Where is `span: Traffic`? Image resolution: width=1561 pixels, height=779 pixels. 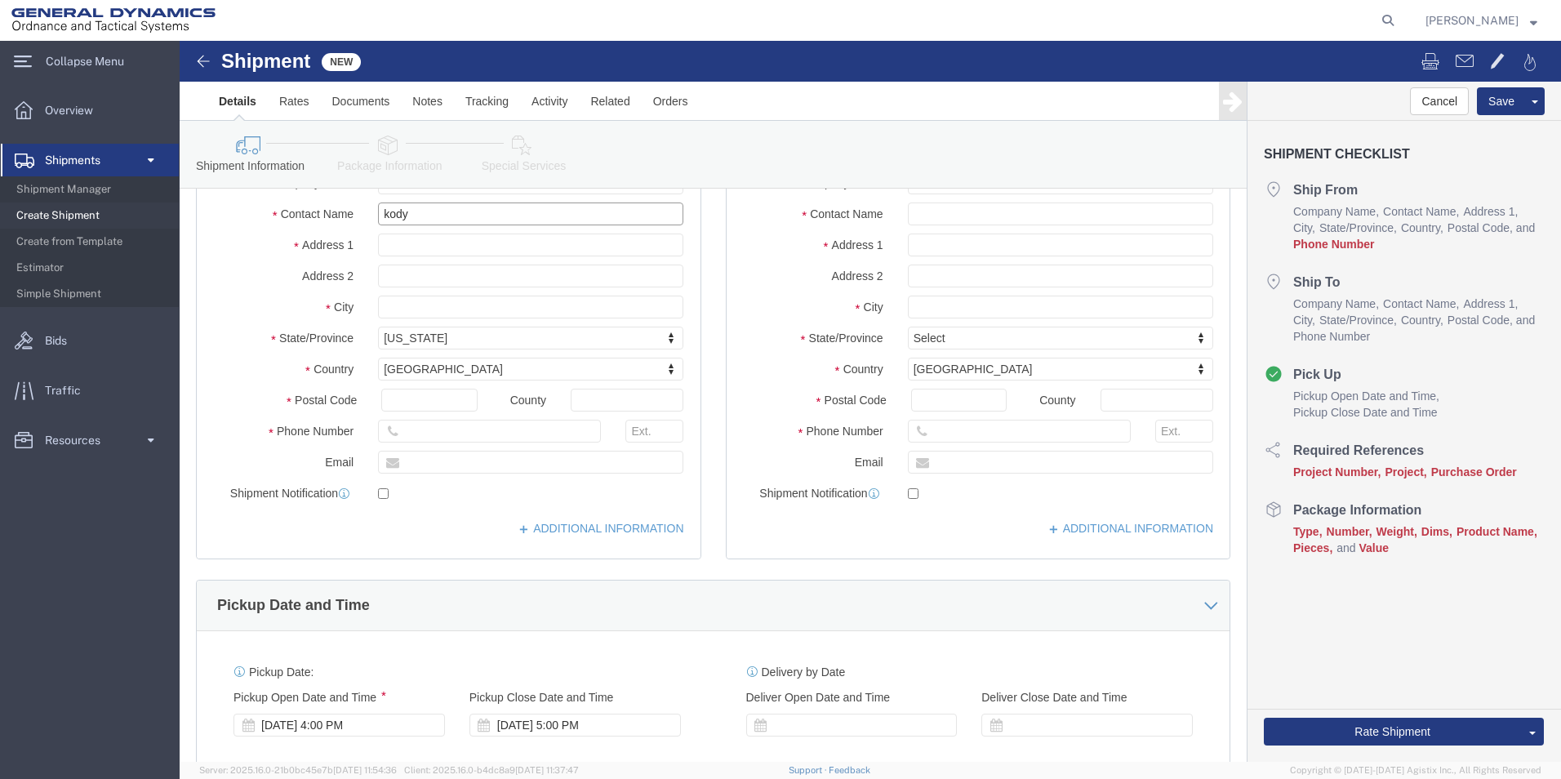
span: Traffic is located at coordinates (69, 390).